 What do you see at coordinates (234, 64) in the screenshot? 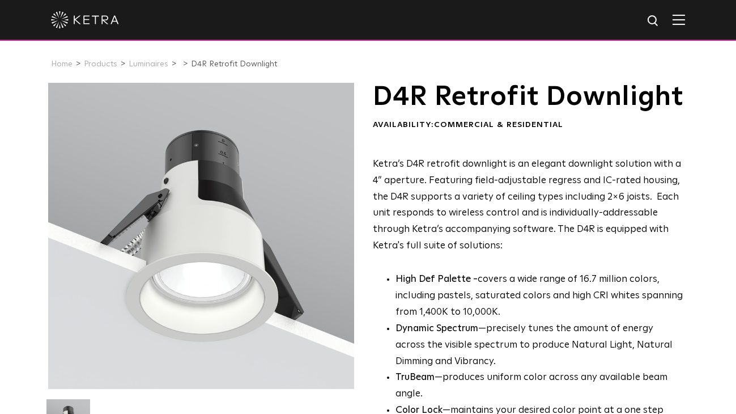
I see `a: D4R Retrofit Downlight` at bounding box center [234, 64].